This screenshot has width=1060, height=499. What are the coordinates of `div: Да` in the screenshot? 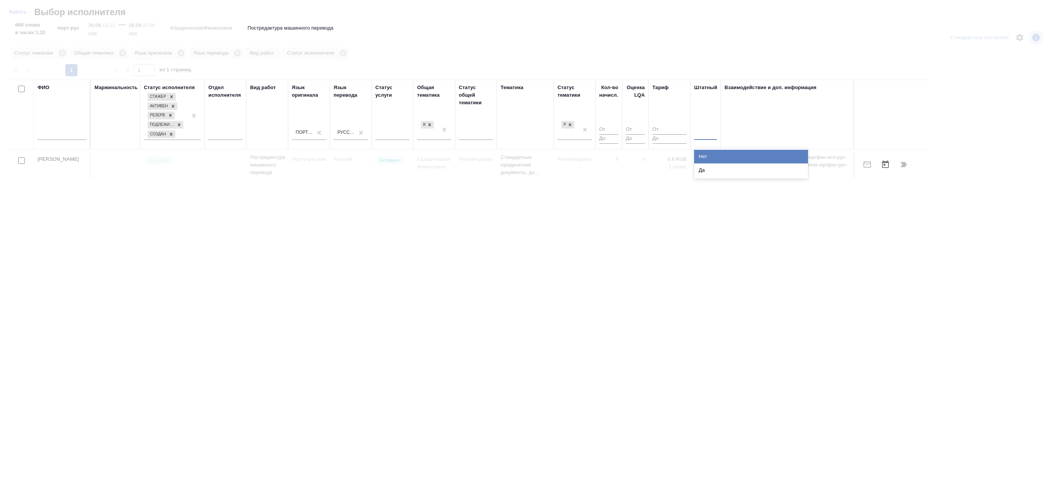 It's located at (751, 170).